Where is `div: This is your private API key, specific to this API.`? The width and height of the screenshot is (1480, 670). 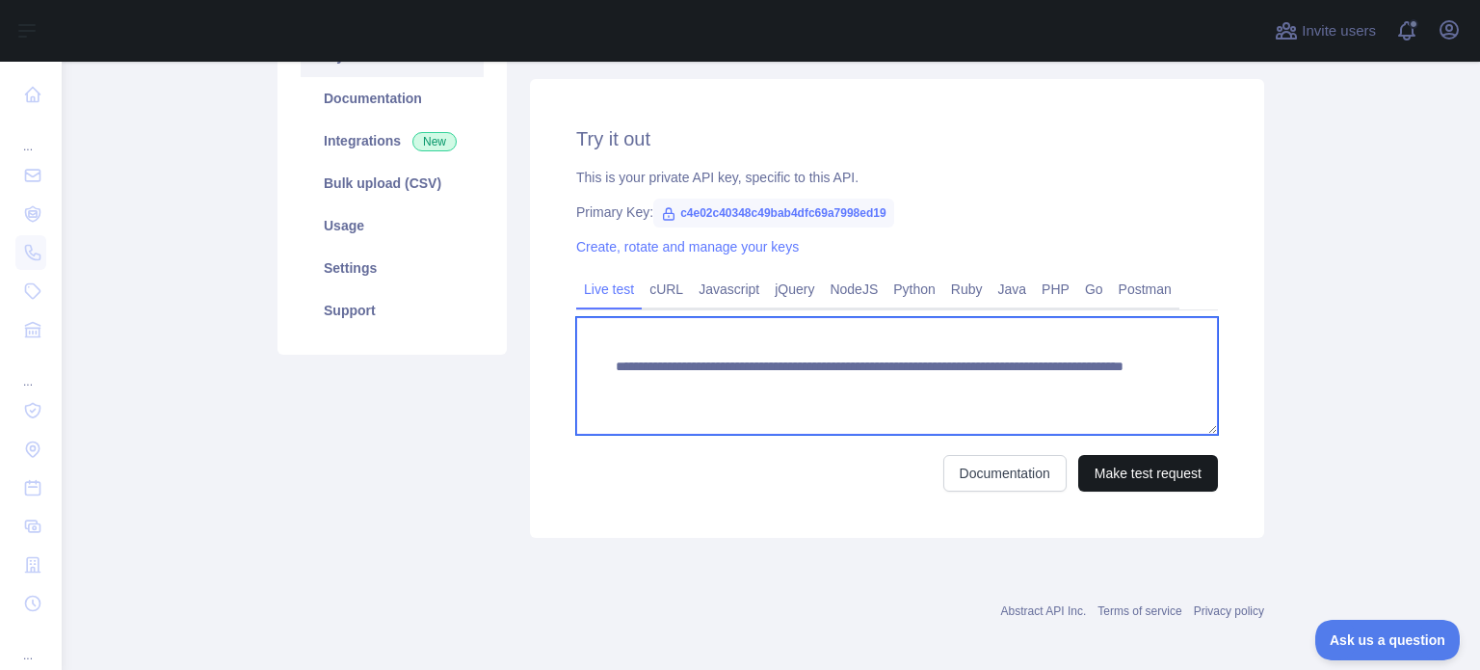
div: This is your private API key, specific to this API. is located at coordinates (897, 177).